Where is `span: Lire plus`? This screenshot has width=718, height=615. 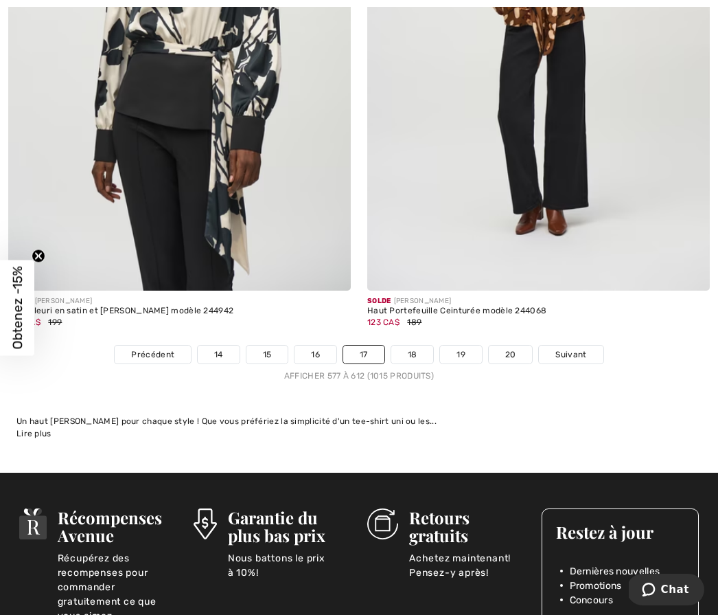
span: Lire plus is located at coordinates (34, 433).